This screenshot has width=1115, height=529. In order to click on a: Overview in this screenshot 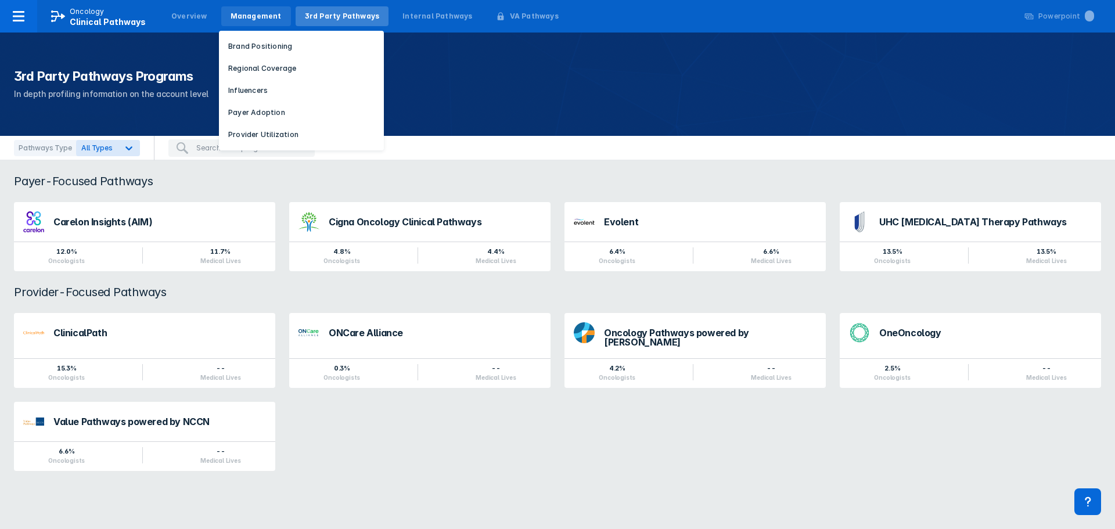, I will do `click(189, 16)`.